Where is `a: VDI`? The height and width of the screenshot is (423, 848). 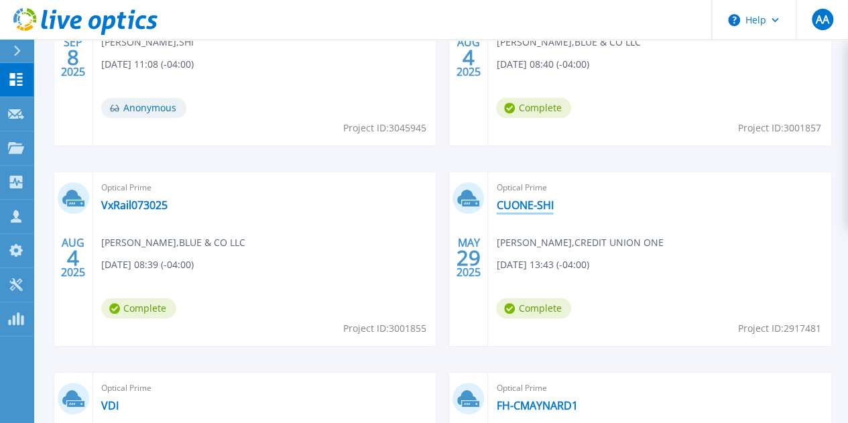
a: VDI is located at coordinates (110, 405).